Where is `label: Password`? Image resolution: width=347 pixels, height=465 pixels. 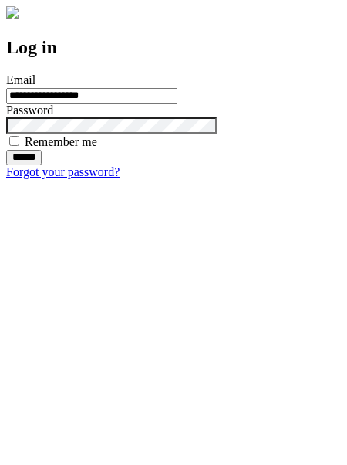
label: Password is located at coordinates (29, 110).